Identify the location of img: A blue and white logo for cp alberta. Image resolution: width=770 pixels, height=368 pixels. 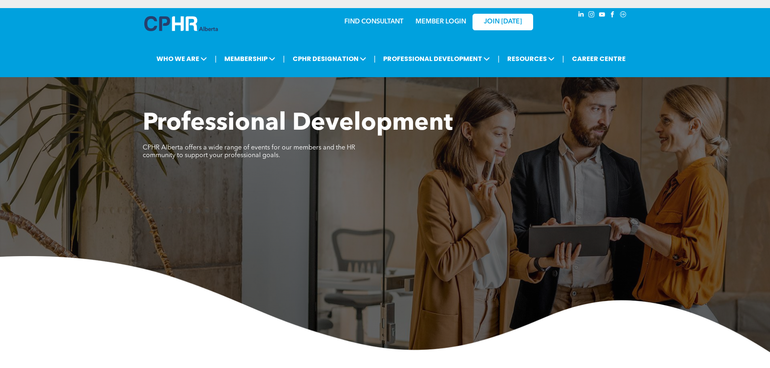
(181, 23).